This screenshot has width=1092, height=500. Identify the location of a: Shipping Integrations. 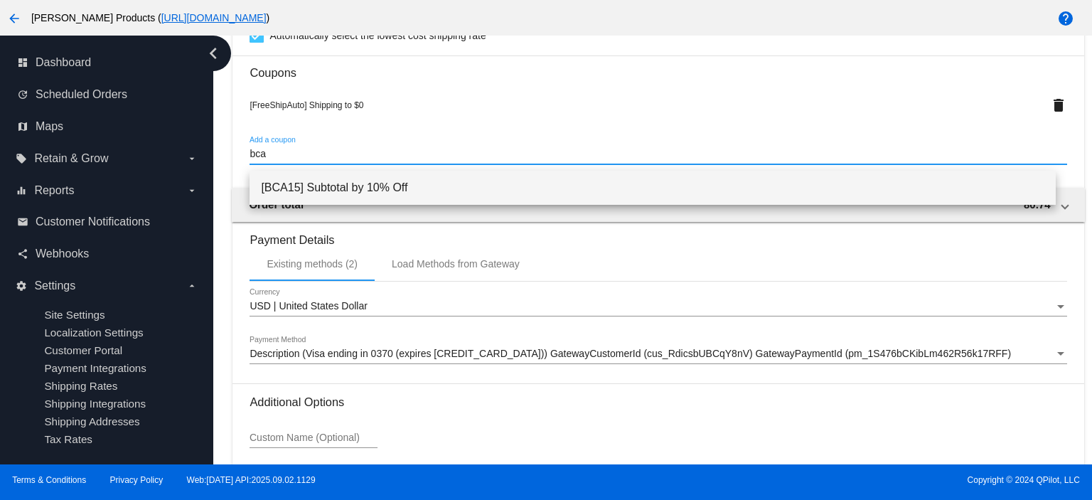
(95, 403).